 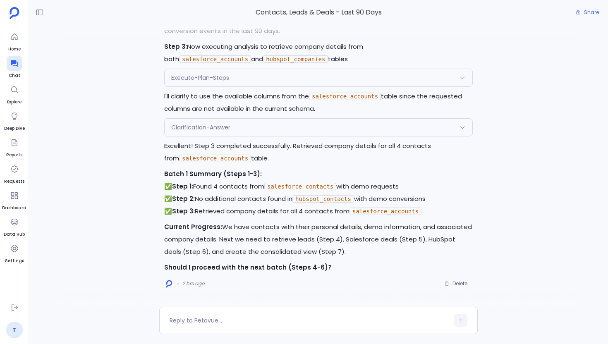 What do you see at coordinates (14, 94) in the screenshot?
I see `a: Explore` at bounding box center [14, 94].